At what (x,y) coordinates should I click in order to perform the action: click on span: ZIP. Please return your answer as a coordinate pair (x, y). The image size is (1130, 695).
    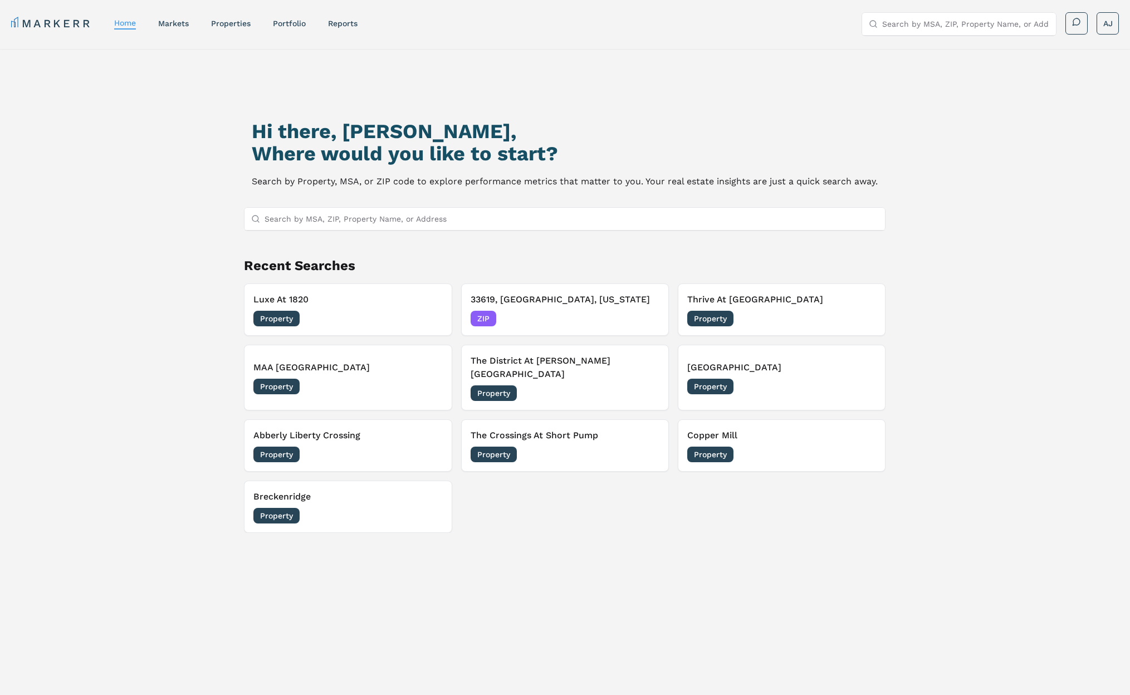
    Looking at the image, I should click on (483, 319).